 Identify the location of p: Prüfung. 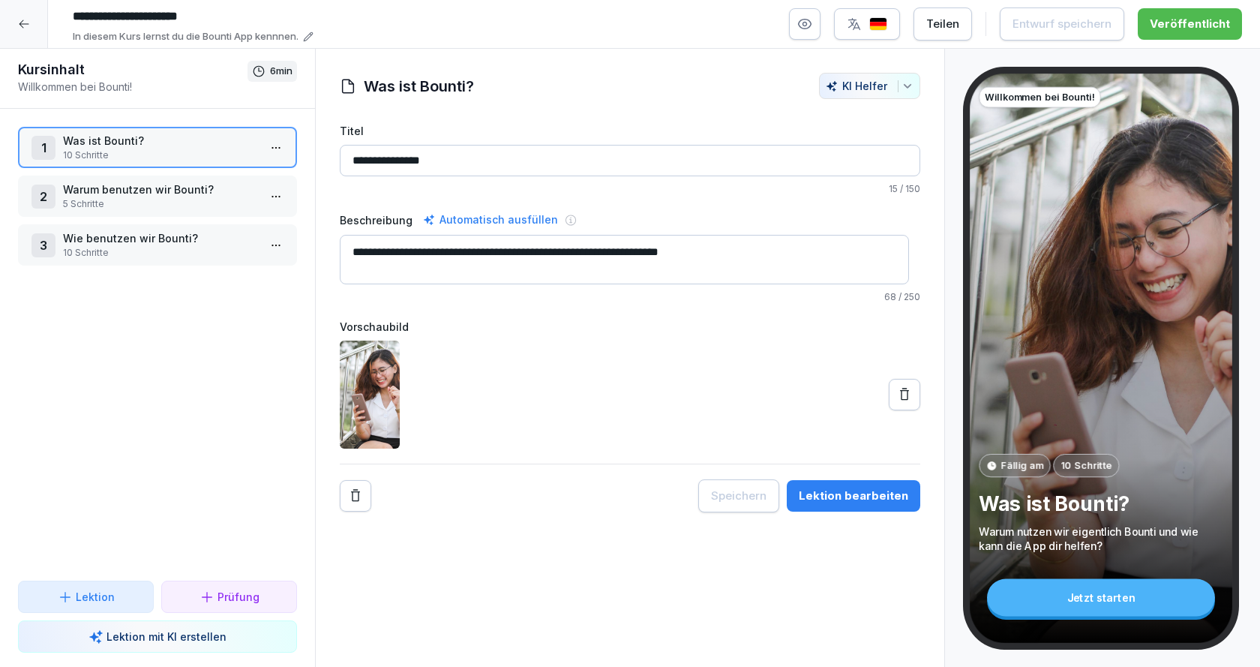
(238, 596).